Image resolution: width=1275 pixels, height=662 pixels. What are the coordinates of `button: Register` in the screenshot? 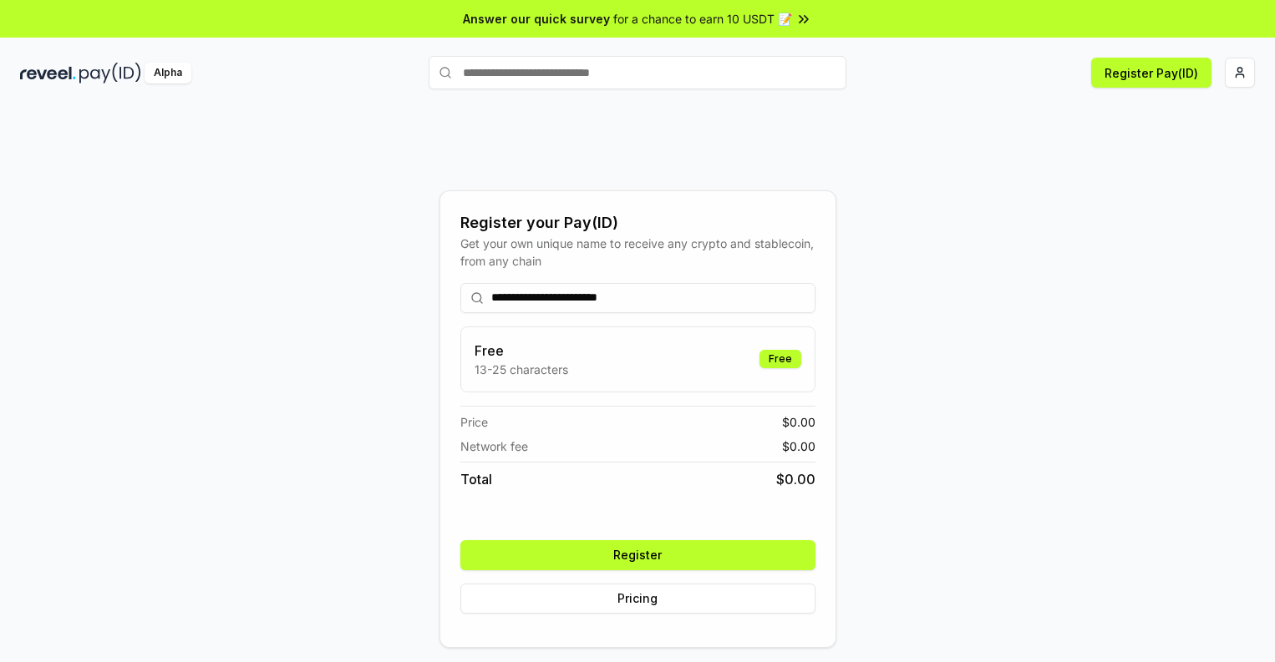 It's located at (637, 555).